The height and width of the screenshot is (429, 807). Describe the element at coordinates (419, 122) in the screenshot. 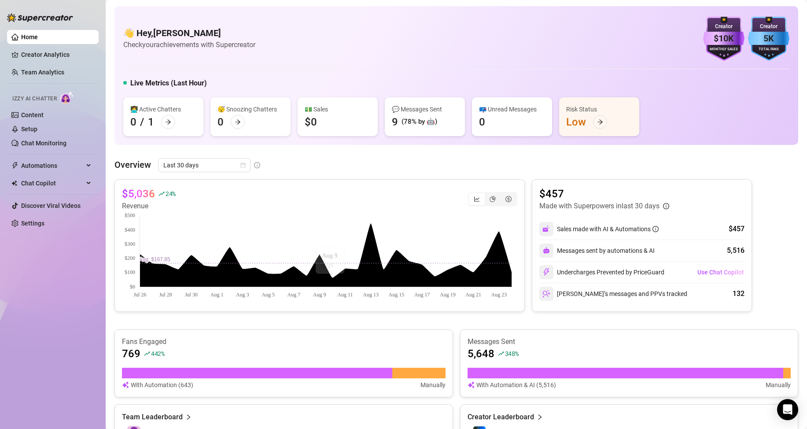

I see `div: (78% by 🤖)` at that location.